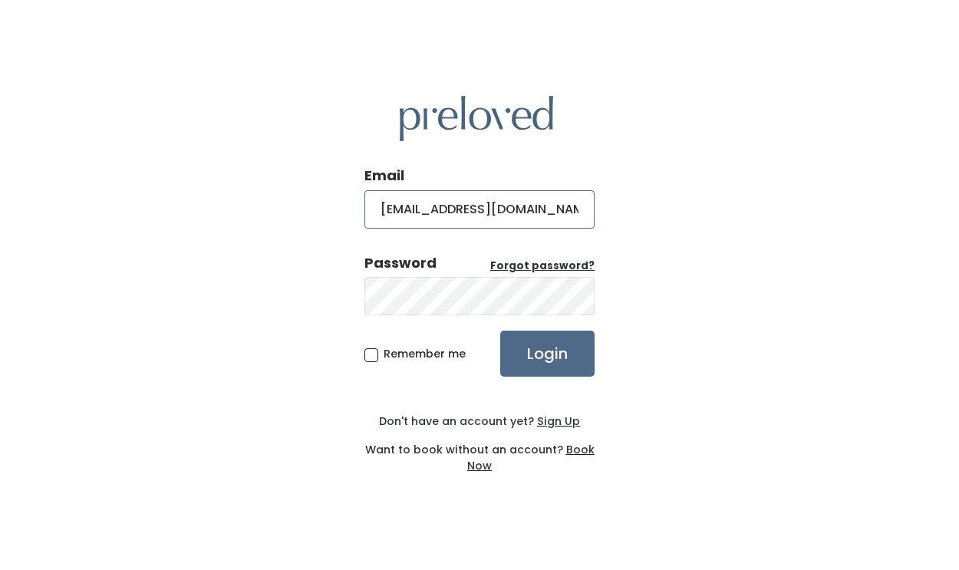 This screenshot has height=570, width=959. I want to click on img: preloved logo, so click(476, 118).